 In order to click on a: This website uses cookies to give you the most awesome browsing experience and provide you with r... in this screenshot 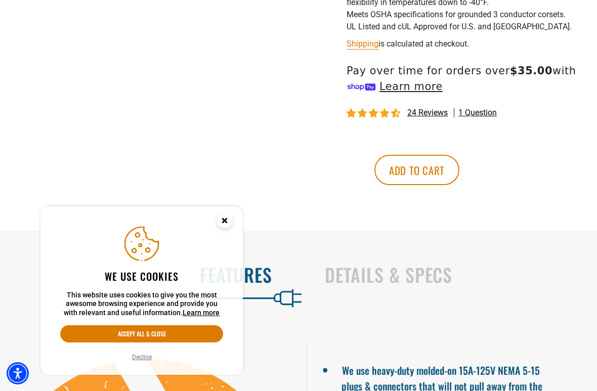, I will do `click(201, 312)`.